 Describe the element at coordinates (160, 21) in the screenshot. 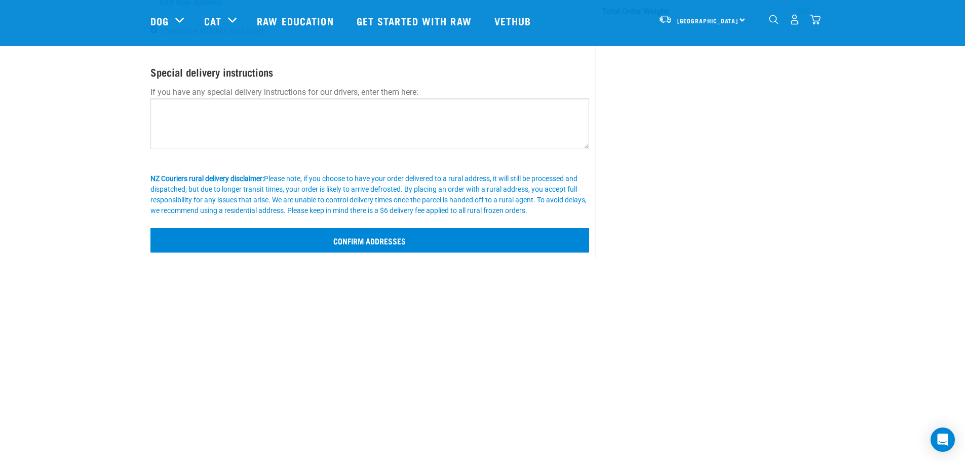

I see `a: Dog` at that location.